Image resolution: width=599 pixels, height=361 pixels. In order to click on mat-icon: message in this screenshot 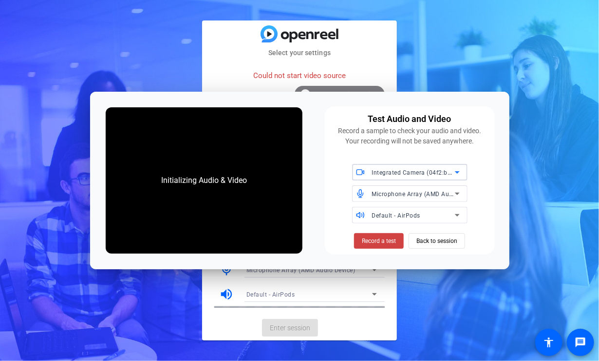, I will do `click(581, 342)`.